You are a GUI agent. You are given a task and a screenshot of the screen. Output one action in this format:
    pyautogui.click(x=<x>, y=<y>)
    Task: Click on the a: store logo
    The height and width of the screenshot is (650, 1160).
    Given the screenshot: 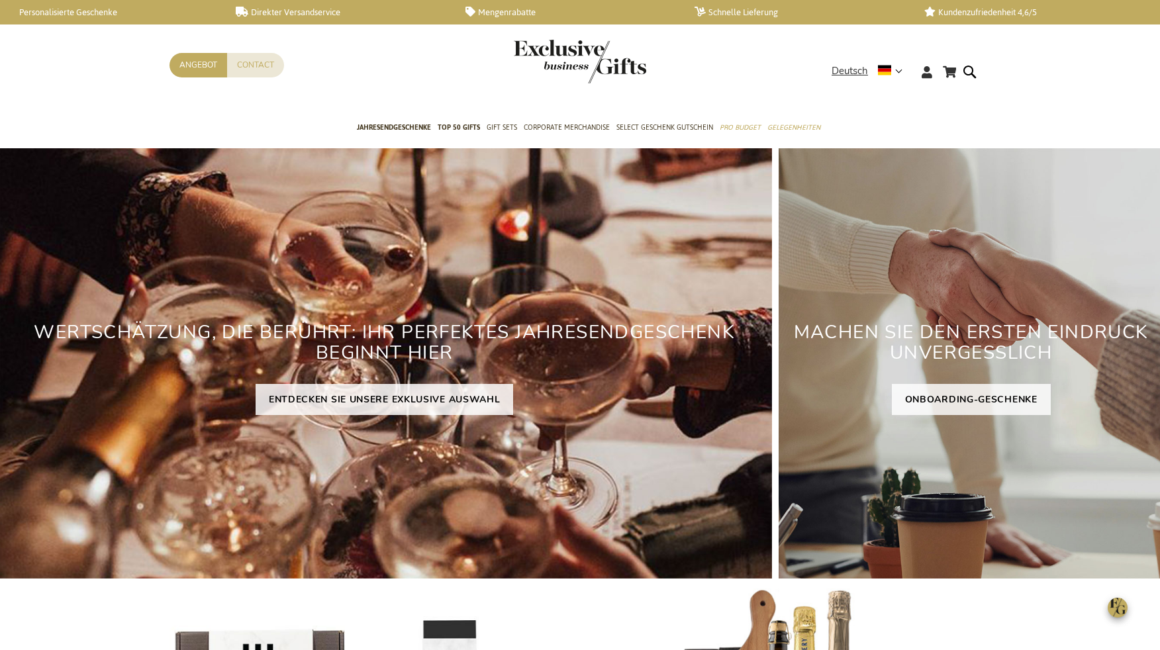 What is the action you would take?
    pyautogui.click(x=547, y=62)
    